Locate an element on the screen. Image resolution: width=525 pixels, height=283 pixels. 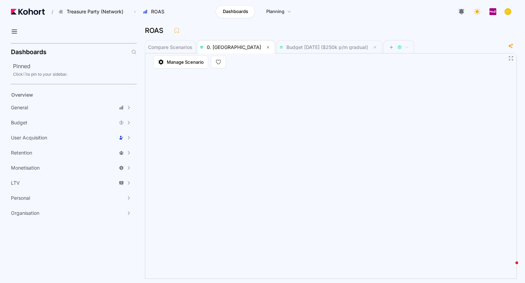
span: Organisation is located at coordinates (25, 213).